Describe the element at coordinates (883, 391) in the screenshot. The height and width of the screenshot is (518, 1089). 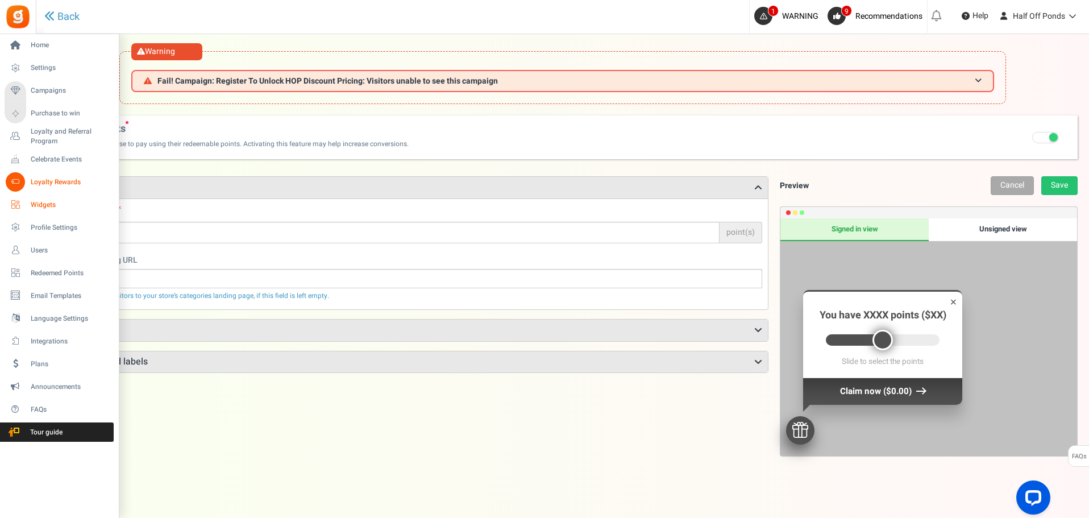
I see `div: Claim now ($0.00)` at that location.